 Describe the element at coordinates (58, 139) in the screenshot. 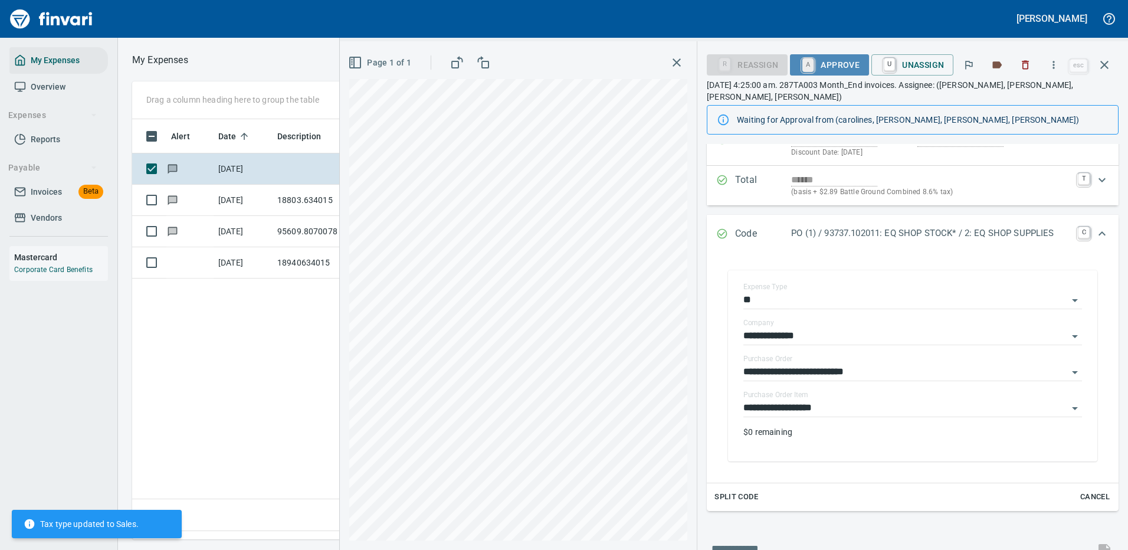

I see `a: Reports` at that location.